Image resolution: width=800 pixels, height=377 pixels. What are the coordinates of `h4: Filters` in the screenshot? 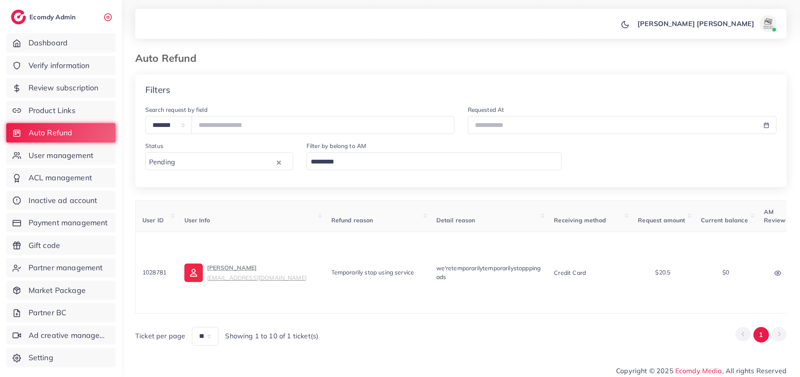 It's located at (158, 90).